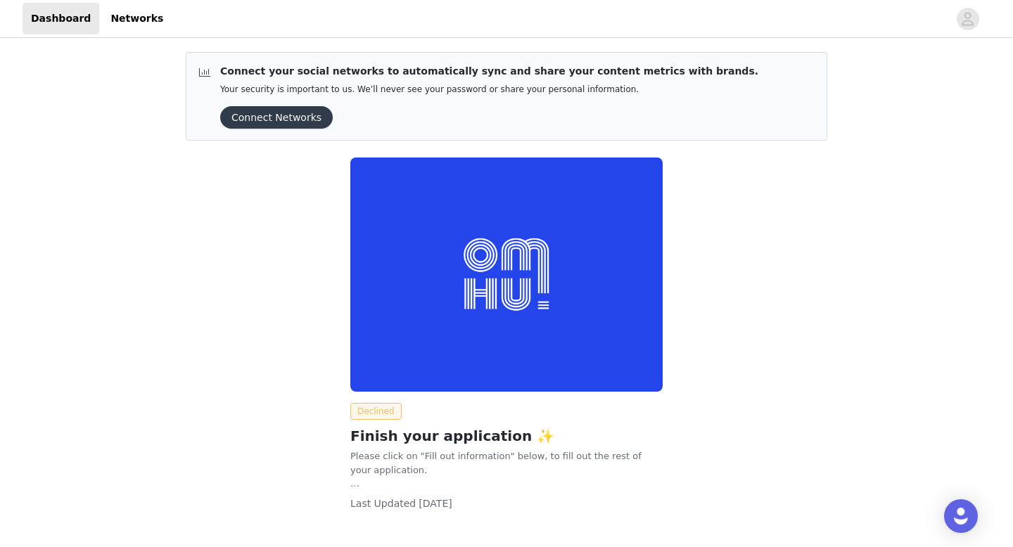 This screenshot has width=1013, height=547. Describe the element at coordinates (489, 89) in the screenshot. I see `p: Your security is important to us. We’ll never see your password or share your personal information.` at that location.